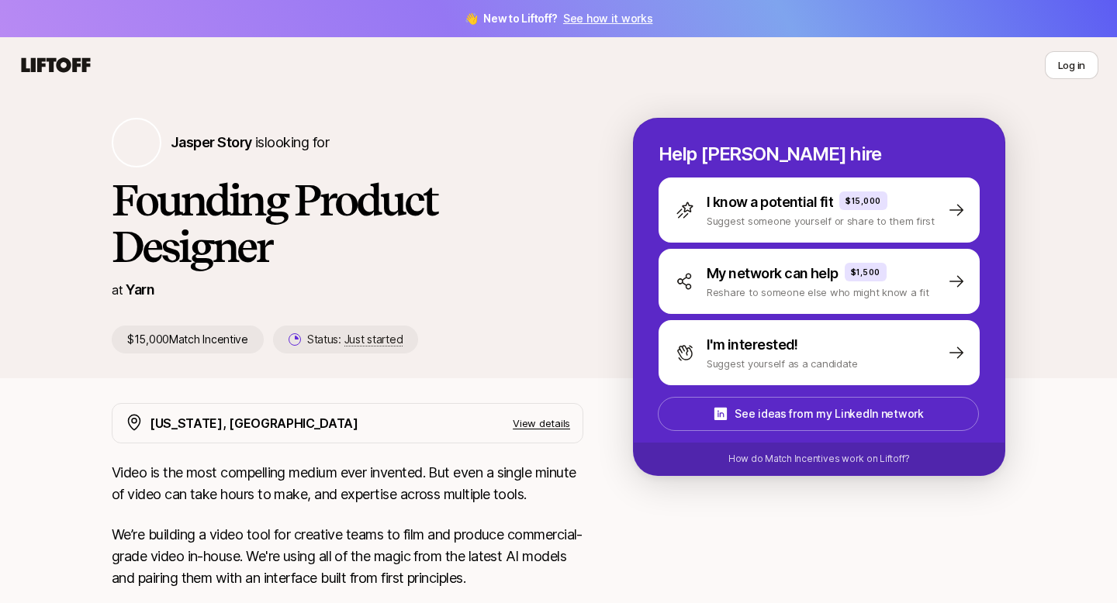  What do you see at coordinates (752, 345) in the screenshot?
I see `p: I'm interested!` at bounding box center [752, 345].